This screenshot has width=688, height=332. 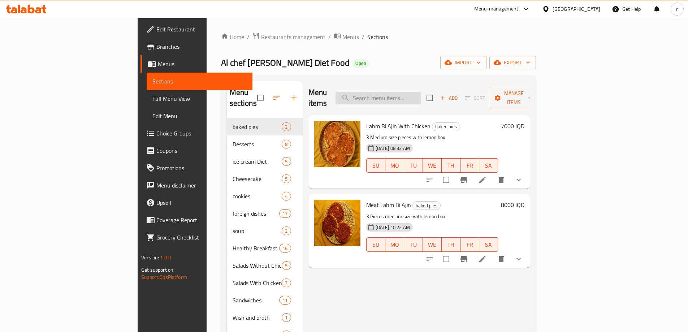 What do you see at coordinates (337, 144) in the screenshot?
I see `img: Lahm Bi Ajin With Chicken` at bounding box center [337, 144].